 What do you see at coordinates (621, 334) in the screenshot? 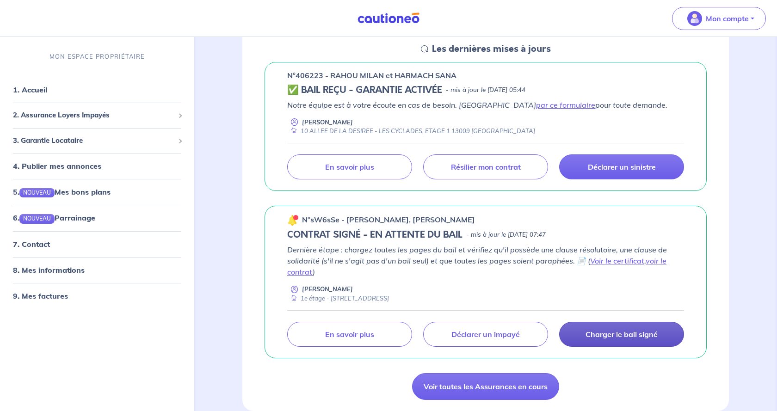
I see `p: Charger le bail signé` at bounding box center [621, 334].